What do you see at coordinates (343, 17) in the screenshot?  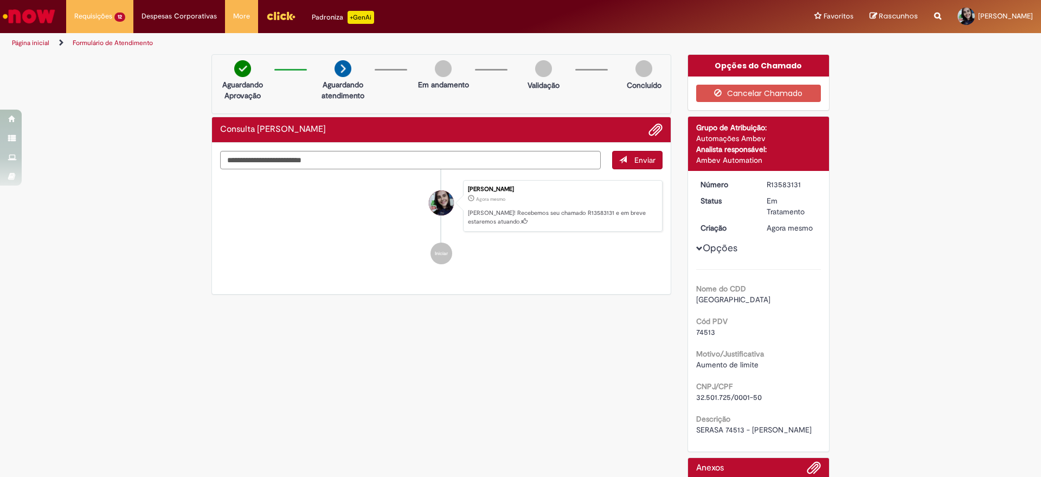 I see `div: Padroniza` at bounding box center [343, 17].